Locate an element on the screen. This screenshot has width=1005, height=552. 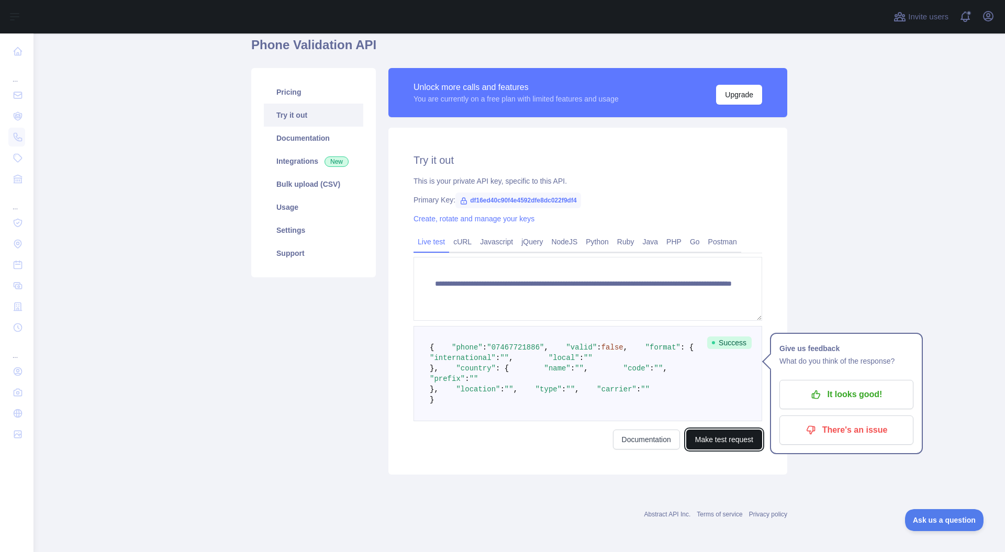
a: Java is located at coordinates (651, 242).